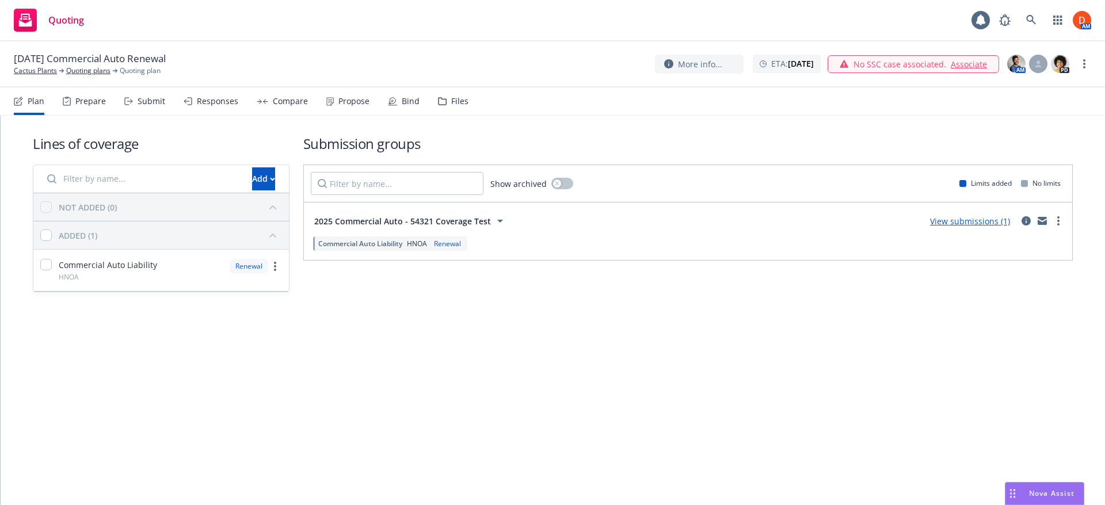  What do you see at coordinates (970, 221) in the screenshot?
I see `a: View submissions (1)` at bounding box center [970, 221].